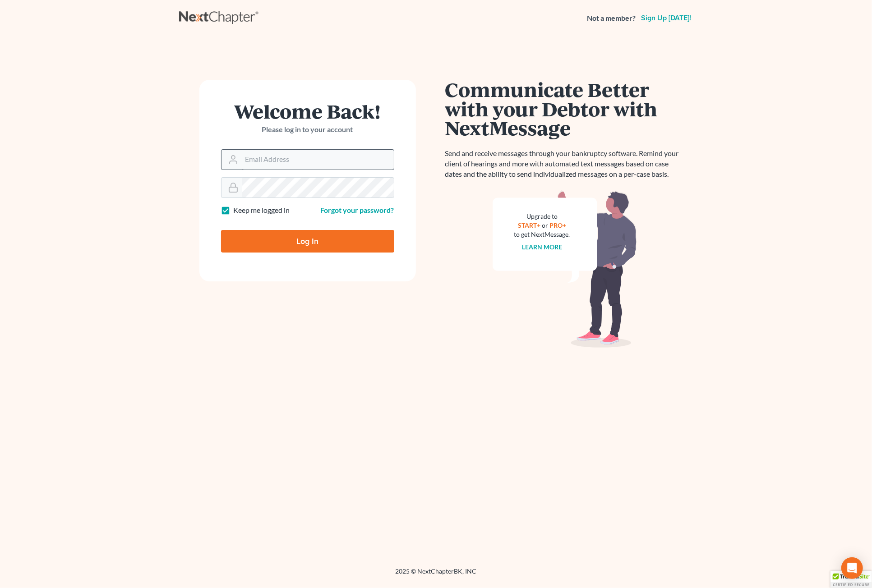 The height and width of the screenshot is (588, 872). Describe the element at coordinates (308, 241) in the screenshot. I see `input: Log In` at that location.